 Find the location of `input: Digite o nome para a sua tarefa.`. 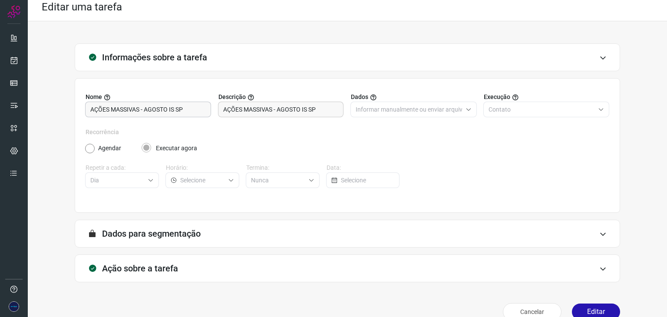

input: Digite o nome para a sua tarefa. is located at coordinates (148, 109).